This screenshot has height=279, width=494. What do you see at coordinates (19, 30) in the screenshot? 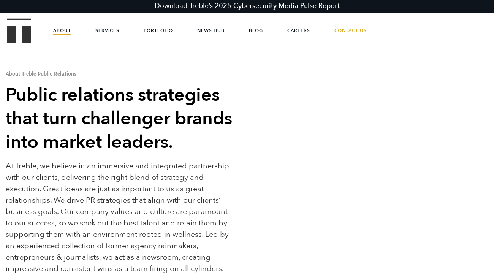
I see `img: Treble logo` at bounding box center [19, 30].